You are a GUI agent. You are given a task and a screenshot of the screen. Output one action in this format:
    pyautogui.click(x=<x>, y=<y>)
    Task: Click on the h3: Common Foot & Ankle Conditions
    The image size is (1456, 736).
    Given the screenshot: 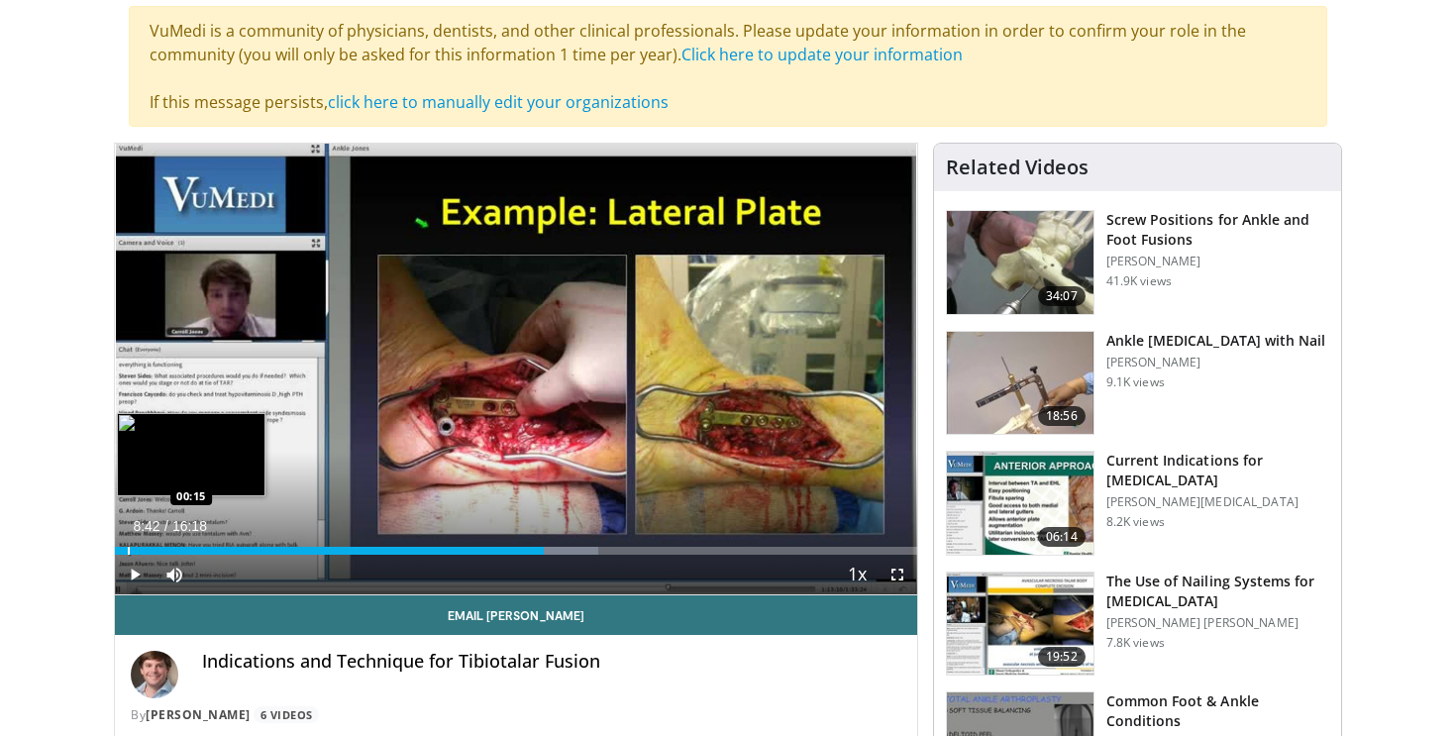 What is the action you would take?
    pyautogui.click(x=1217, y=711)
    